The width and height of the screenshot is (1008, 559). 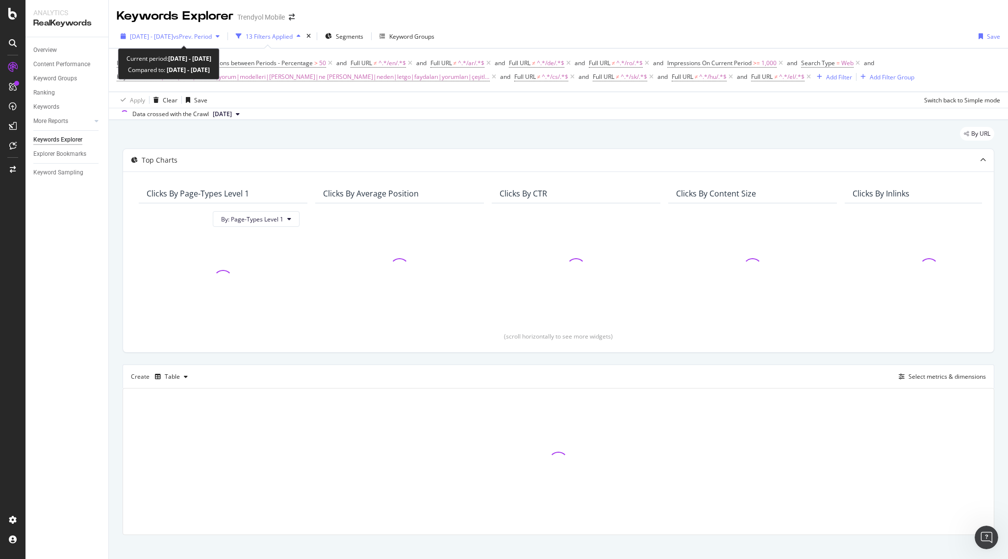 What do you see at coordinates (716, 194) in the screenshot?
I see `div: Clicks By Content Size` at bounding box center [716, 194].